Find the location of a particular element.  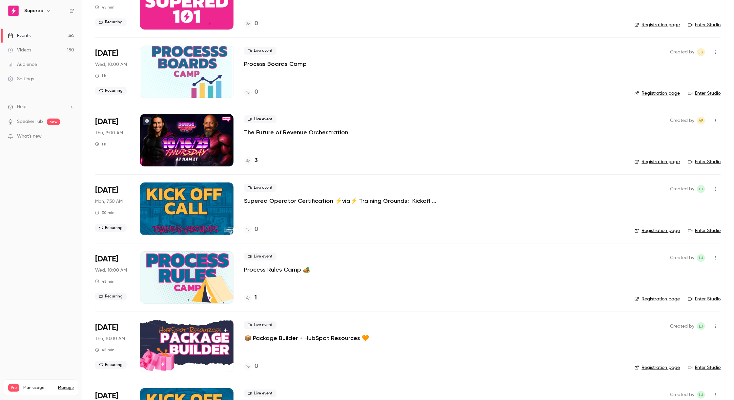

li: help-dropdown-opener is located at coordinates (41, 107).